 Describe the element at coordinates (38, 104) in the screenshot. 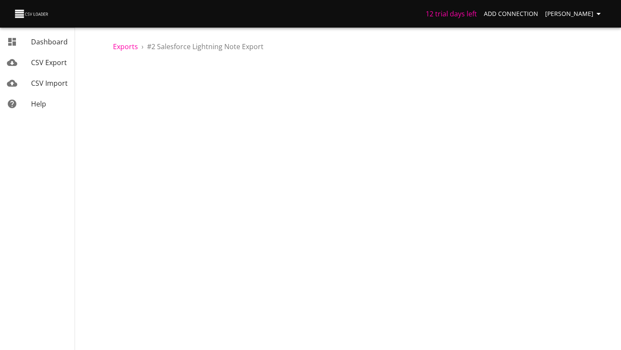

I see `span: Help` at that location.